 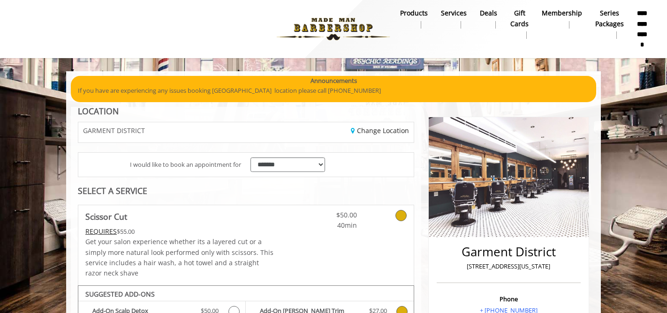 What do you see at coordinates (453, 13) in the screenshot?
I see `b: Services` at bounding box center [453, 13].